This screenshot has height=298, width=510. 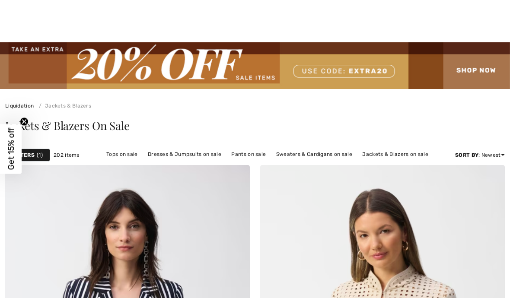 What do you see at coordinates (466, 155) in the screenshot?
I see `strong: Sort By` at bounding box center [466, 155].